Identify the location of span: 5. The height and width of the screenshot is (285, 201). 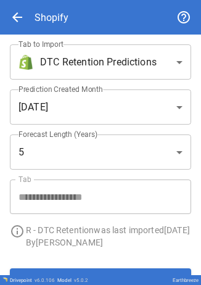
(21, 153).